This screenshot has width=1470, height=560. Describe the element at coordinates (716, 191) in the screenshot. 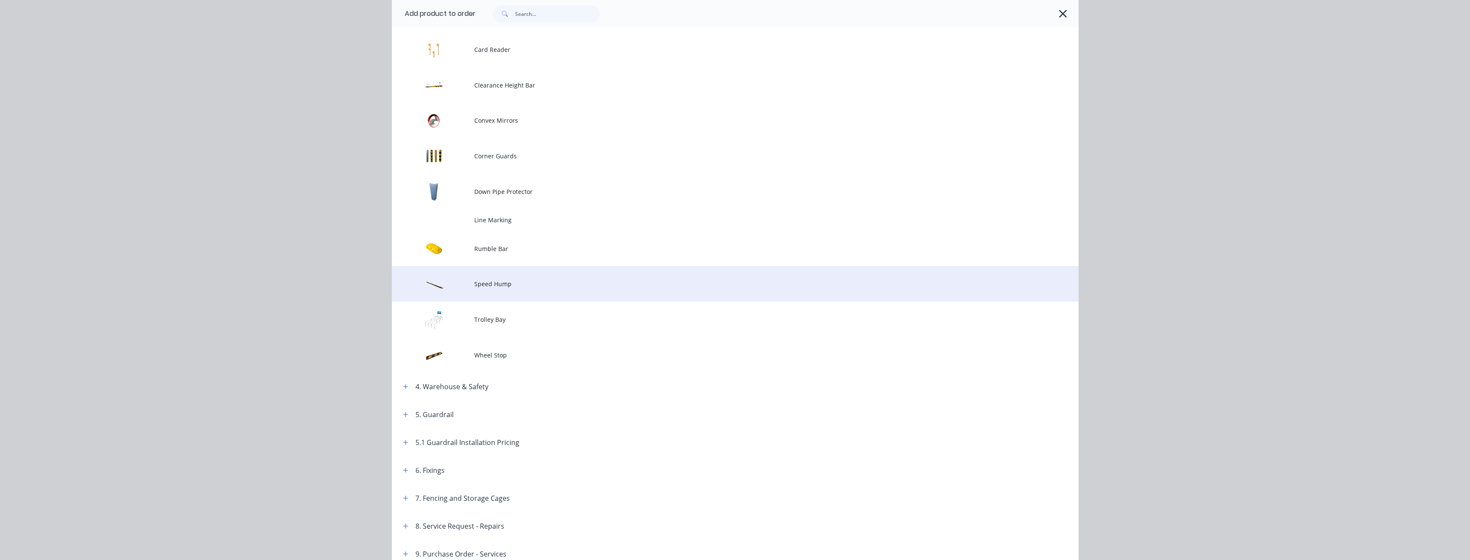

I see `span: Down Pipe Protector` at that location.